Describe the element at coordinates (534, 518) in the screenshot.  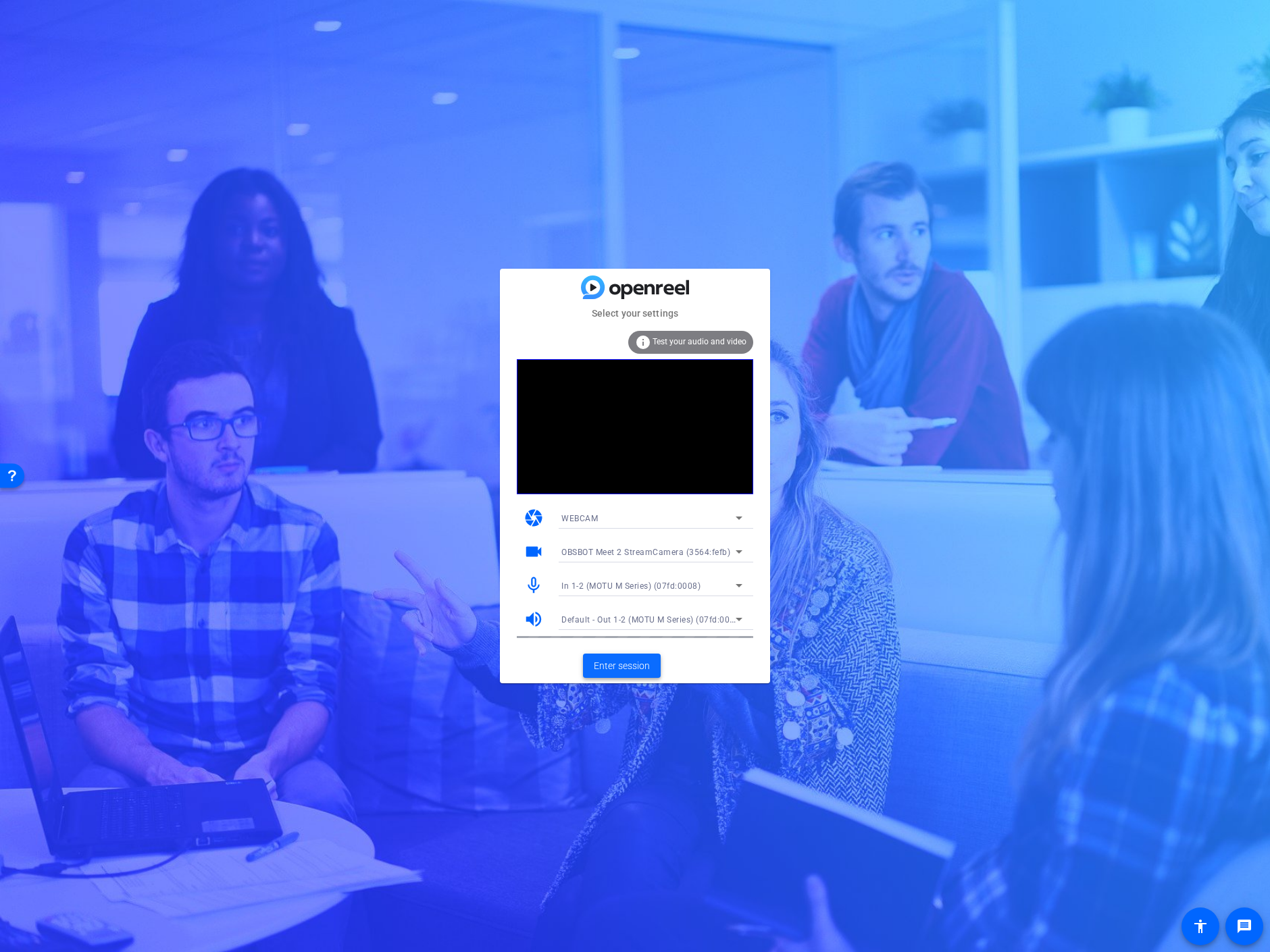
I see `mat-icon: camera` at that location.